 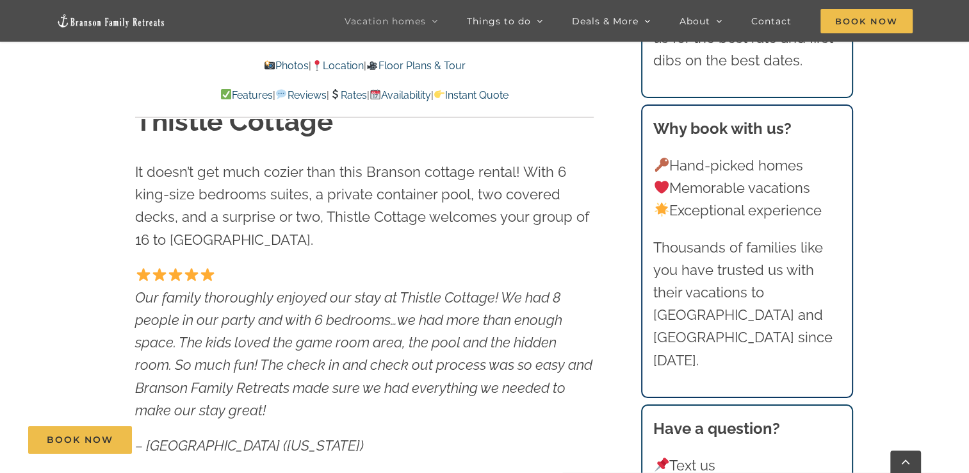 I want to click on em: Our family thoroughly enjoyed our stay at Thistle Cottage! We had 8 people in our party and with ..., so click(x=364, y=353).